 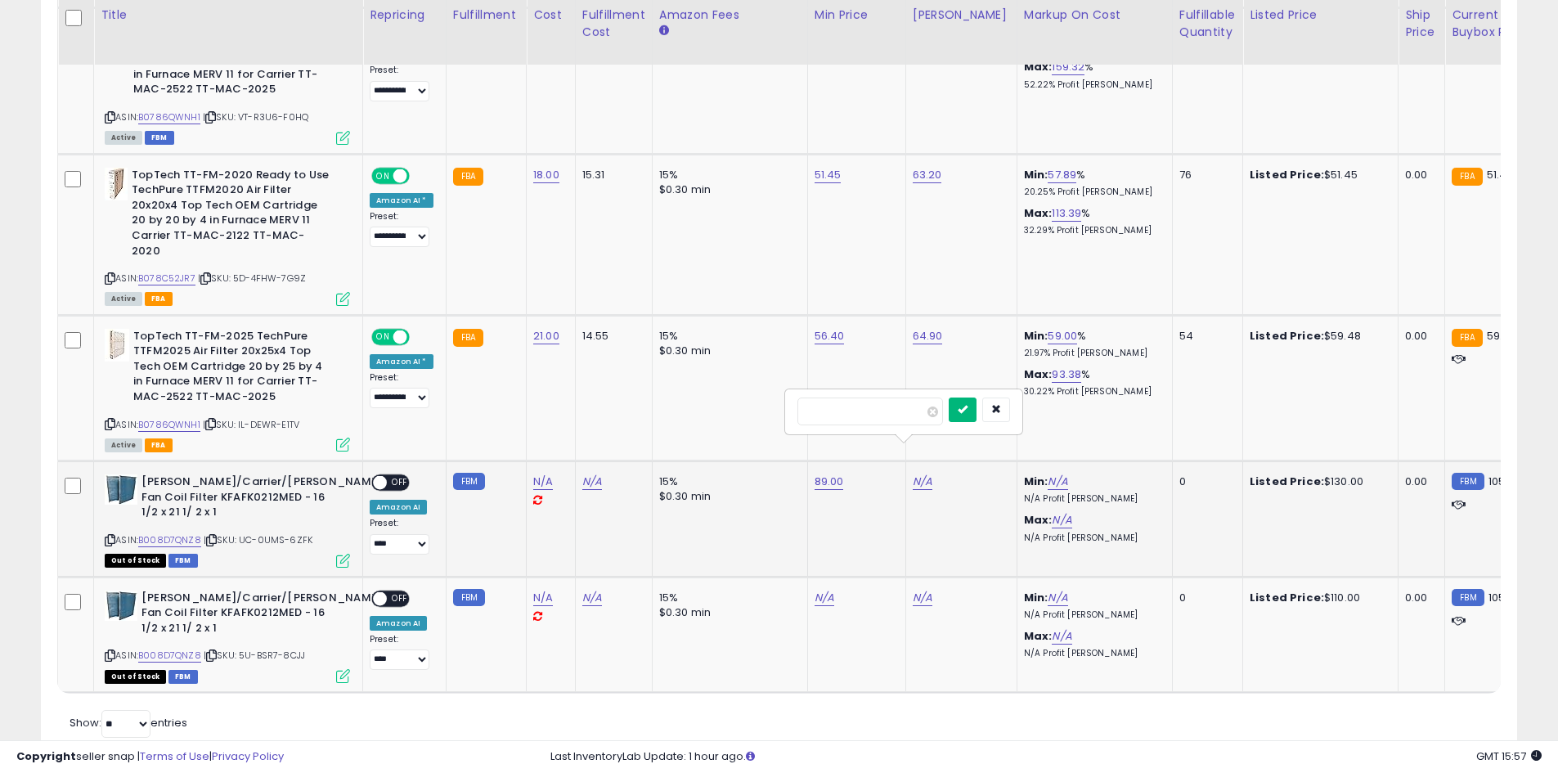 I want to click on a: 59.00, so click(x=1062, y=336).